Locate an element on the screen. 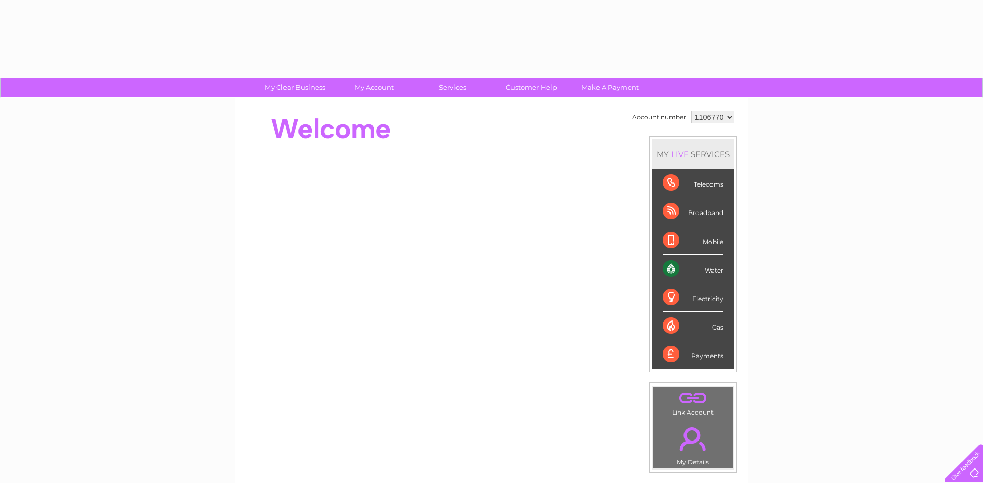 The image size is (983, 483). div: Broadband is located at coordinates (693, 212).